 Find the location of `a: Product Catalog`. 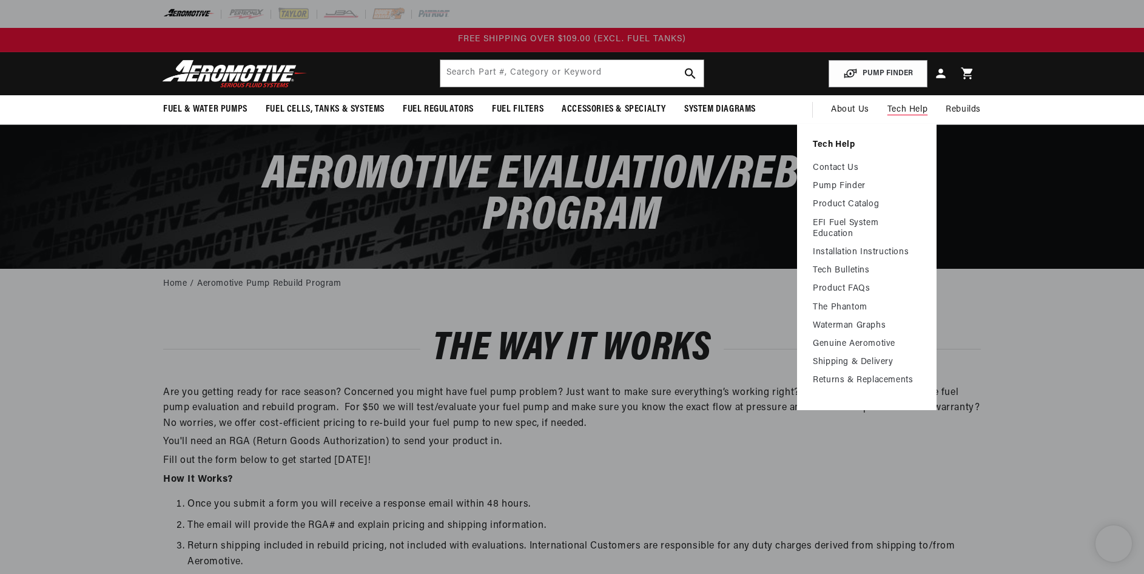

a: Product Catalog is located at coordinates (867, 204).